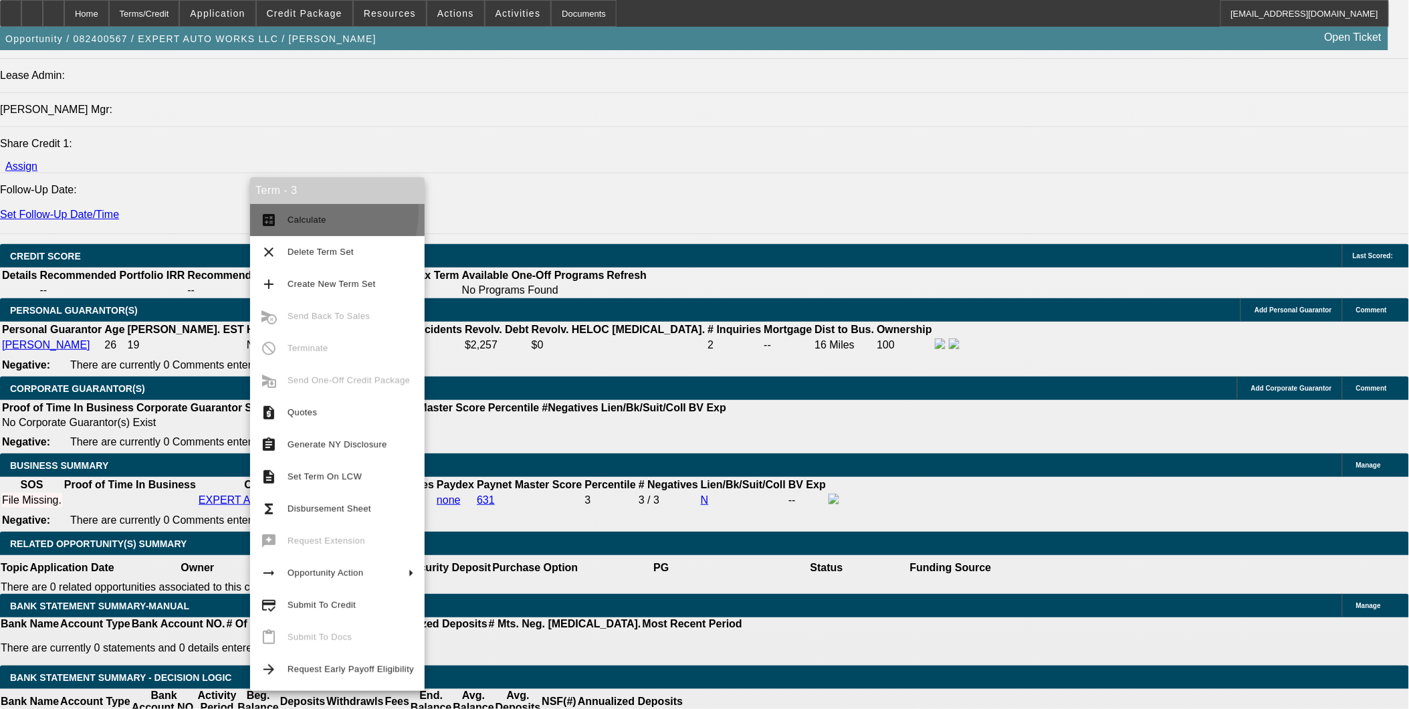  I want to click on span: RELATED OPPORTUNITY(S) SUMMARY, so click(98, 544).